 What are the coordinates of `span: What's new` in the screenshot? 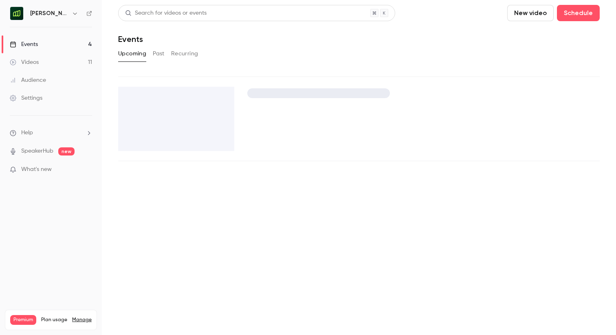 It's located at (36, 169).